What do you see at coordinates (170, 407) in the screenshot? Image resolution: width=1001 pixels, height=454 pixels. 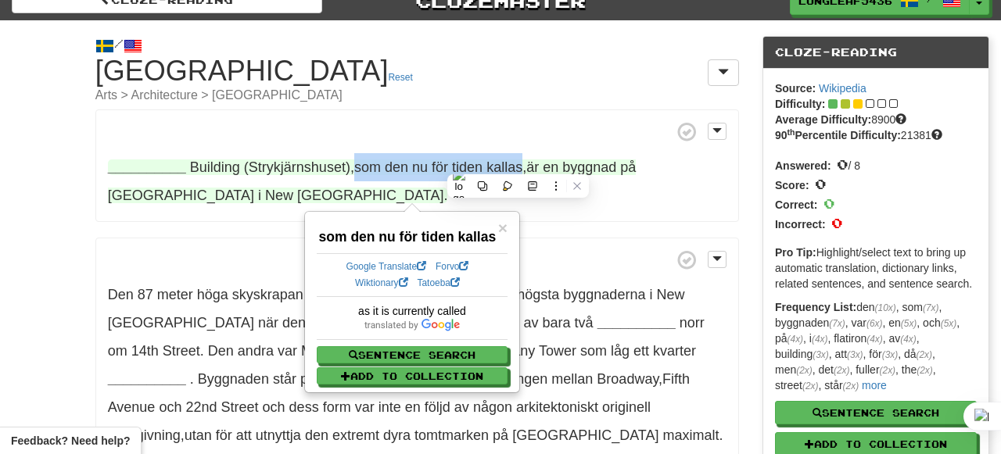 I see `span: och` at bounding box center [170, 407].